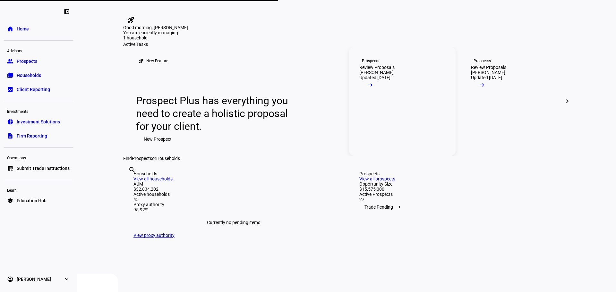 The width and height of the screenshot is (616, 292). Describe the element at coordinates (10, 75) in the screenshot. I see `eth-mat-symbol: folder_copy` at that location.